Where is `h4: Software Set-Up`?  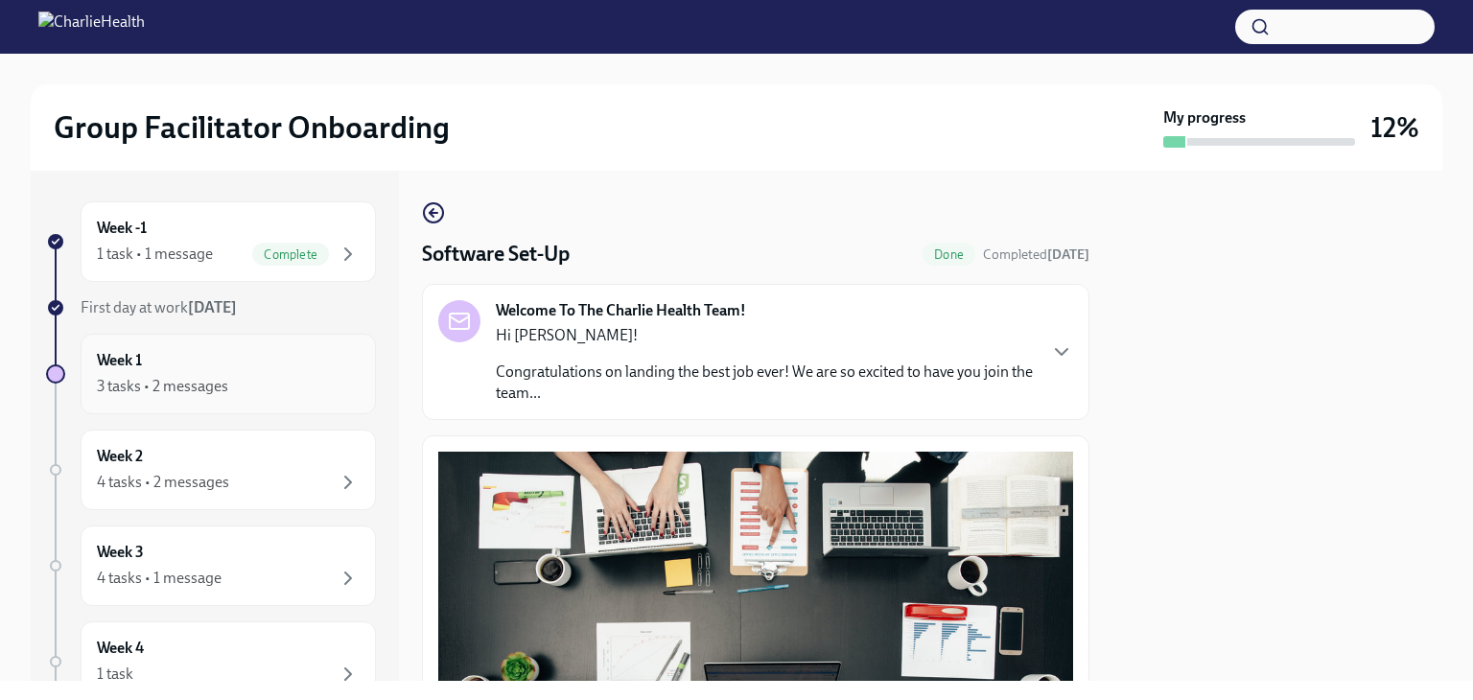 h4: Software Set-Up is located at coordinates (496, 254).